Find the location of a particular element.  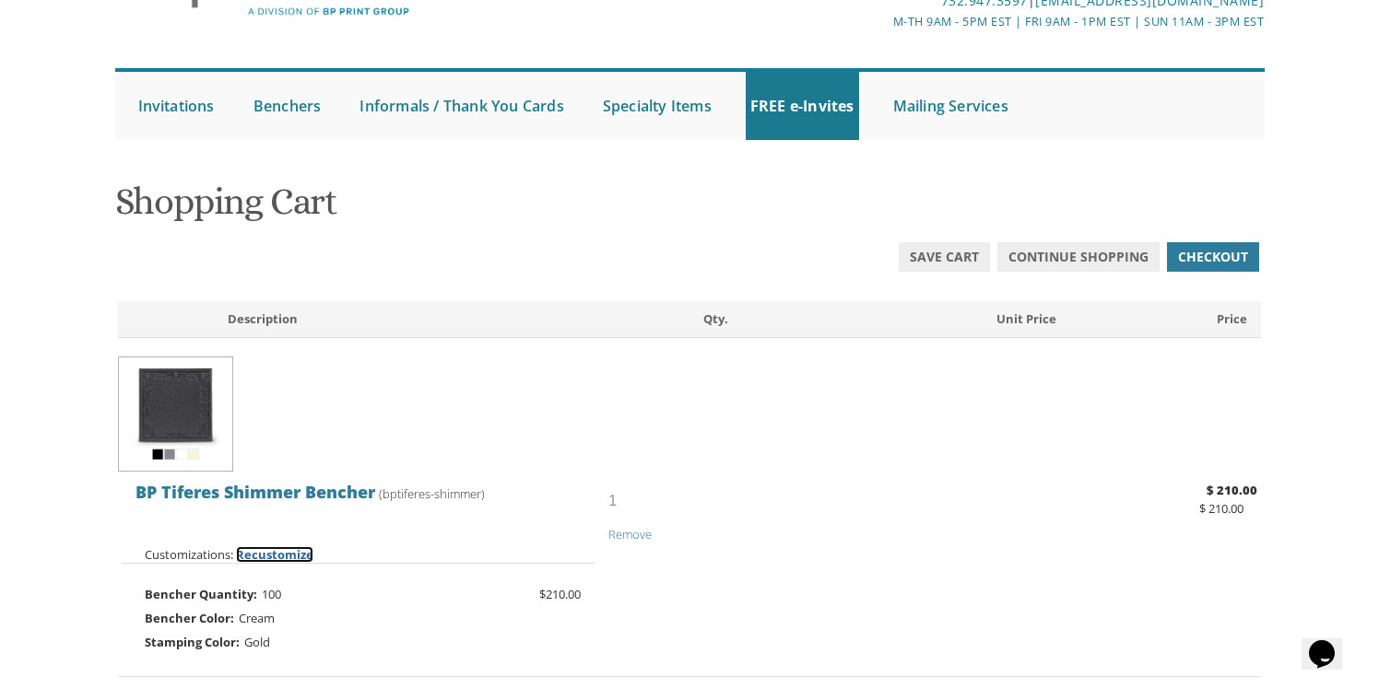

a: Mailing Services is located at coordinates (950, 106).